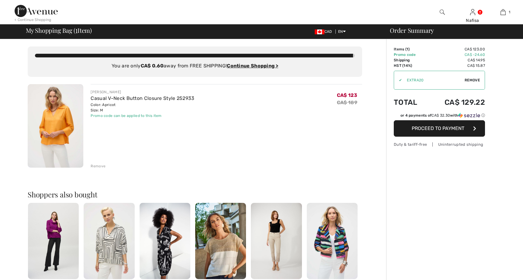  What do you see at coordinates (443, 116) in the screenshot?
I see `div: or 4 payments of with` at bounding box center [443, 116].